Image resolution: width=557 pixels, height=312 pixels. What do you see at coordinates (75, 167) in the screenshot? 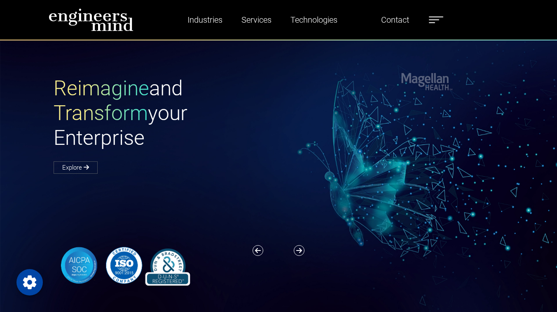
I see `a: Explore` at bounding box center [75, 167].